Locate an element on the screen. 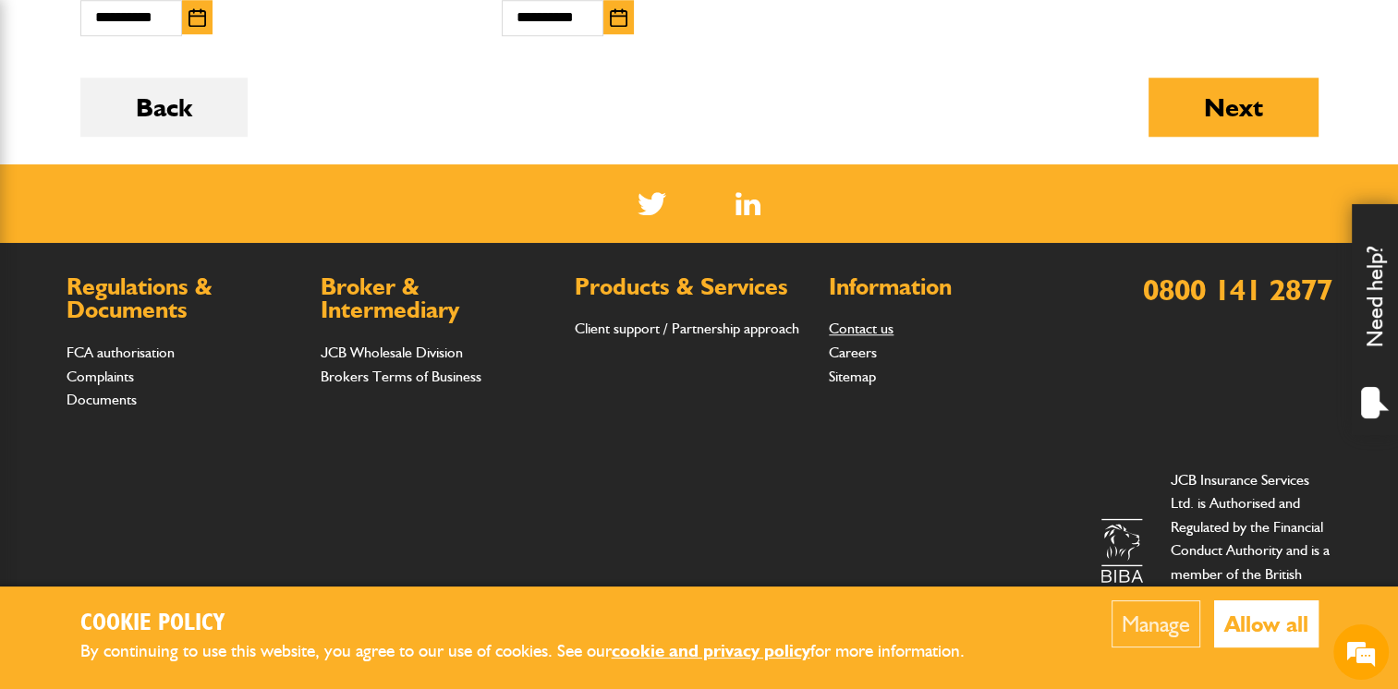 The width and height of the screenshot is (1398, 689). h2: Broker & Intermediary is located at coordinates (438, 298).